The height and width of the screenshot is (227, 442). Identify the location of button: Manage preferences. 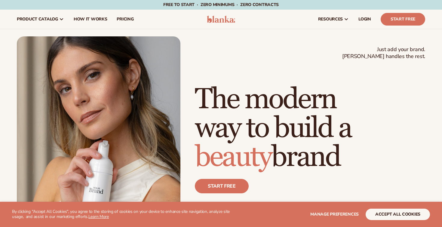
(335, 215).